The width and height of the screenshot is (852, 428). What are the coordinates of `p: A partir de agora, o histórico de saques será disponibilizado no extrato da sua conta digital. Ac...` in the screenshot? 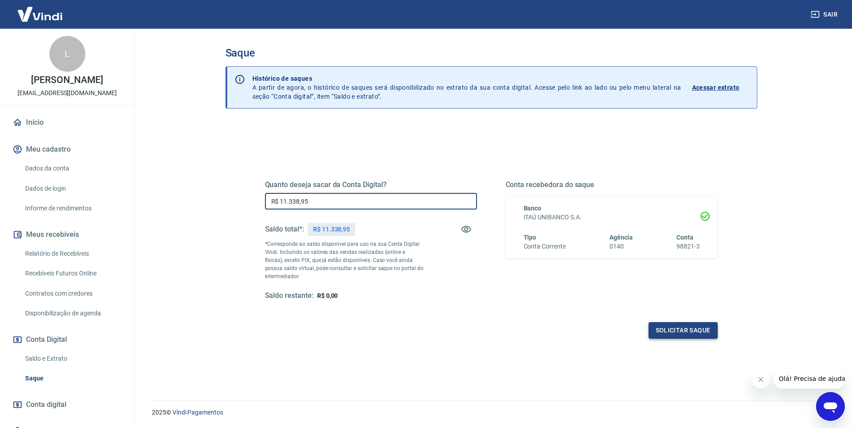 It's located at (467, 88).